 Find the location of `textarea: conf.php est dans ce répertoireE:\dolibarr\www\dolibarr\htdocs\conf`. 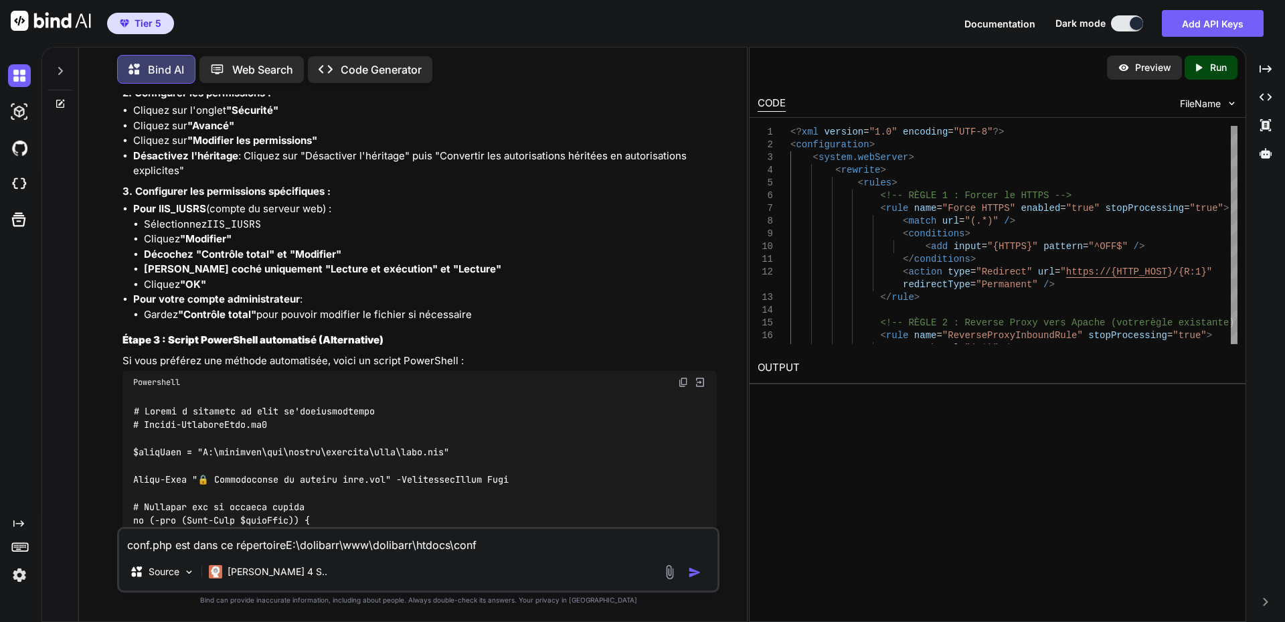

textarea: conf.php est dans ce répertoireE:\dolibarr\www\dolibarr\htdocs\conf is located at coordinates (418, 541).